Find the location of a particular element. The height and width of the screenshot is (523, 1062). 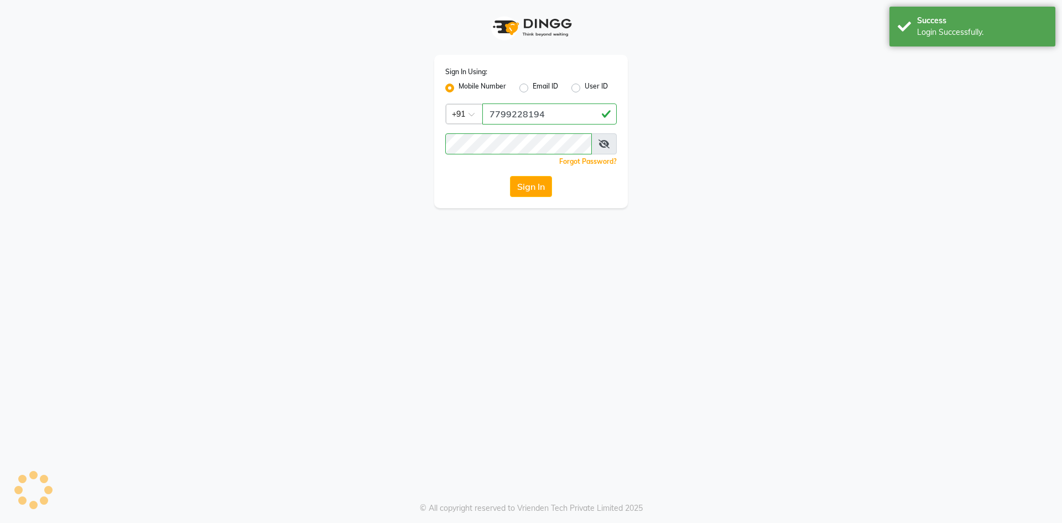

img: logo1.svg is located at coordinates (531, 27).